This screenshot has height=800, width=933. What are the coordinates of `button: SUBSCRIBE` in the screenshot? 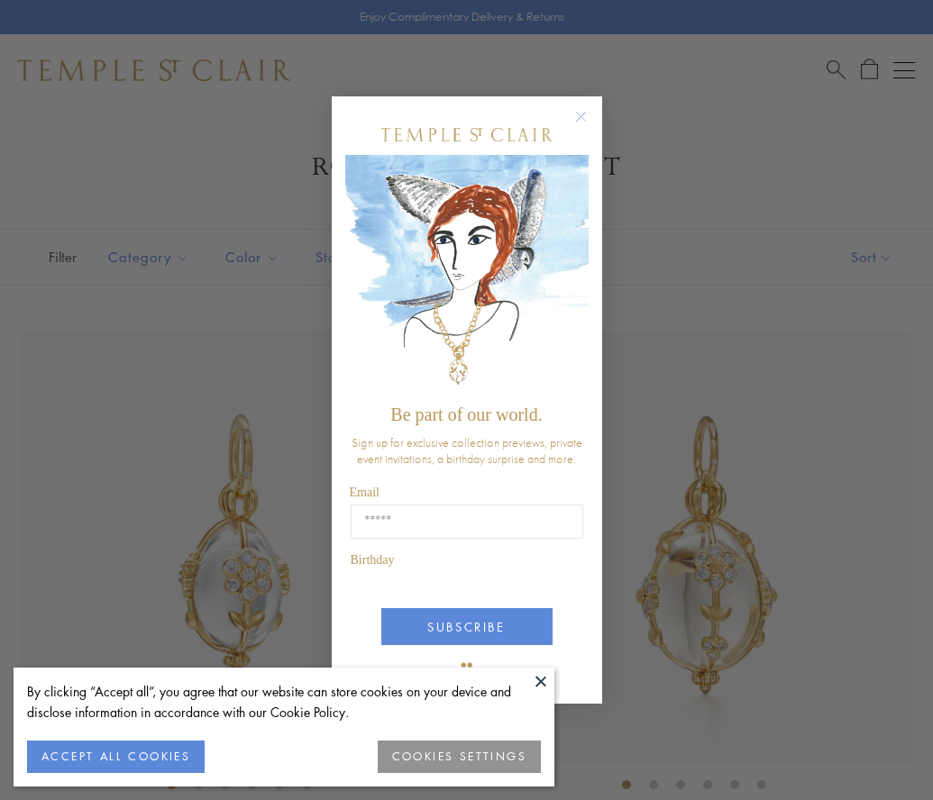 It's located at (467, 626).